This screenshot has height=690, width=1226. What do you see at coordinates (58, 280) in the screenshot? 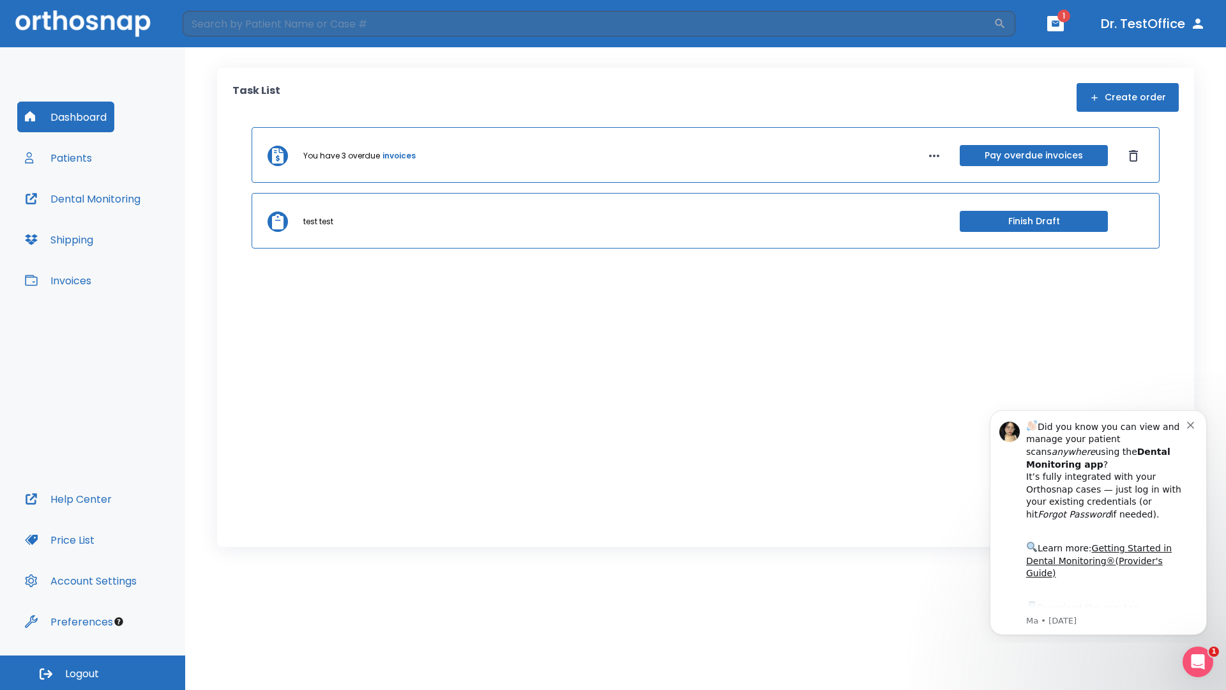
I see `button: Invoices` at bounding box center [58, 280].